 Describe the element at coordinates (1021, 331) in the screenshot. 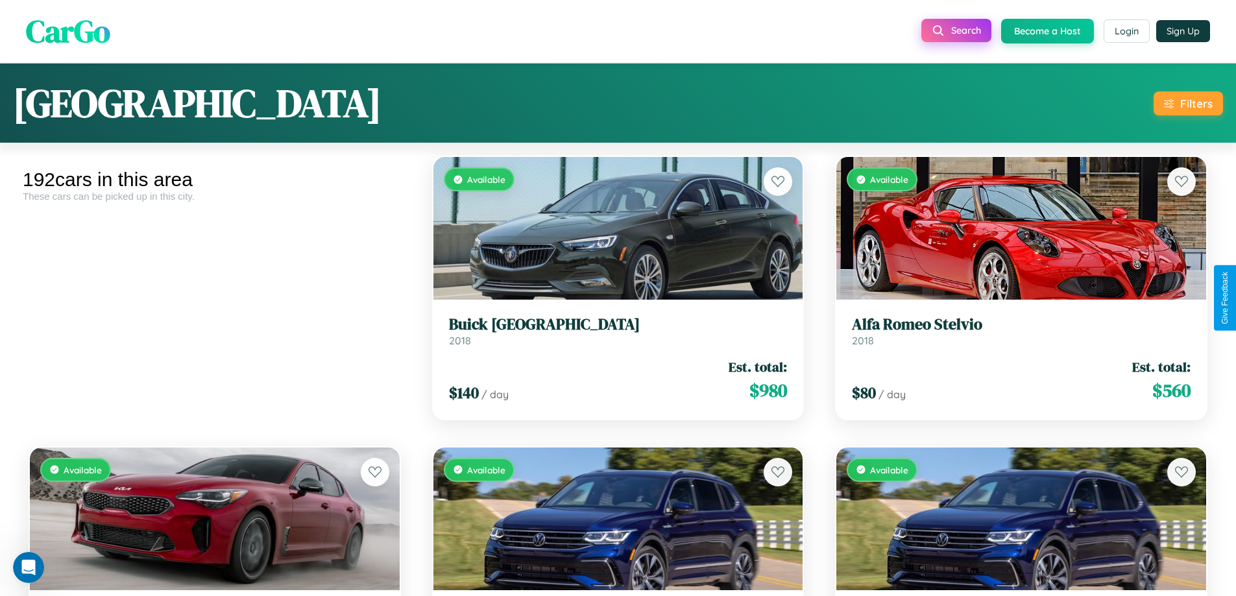

I see `a: Alfa Romeo Stelvio2018` at that location.